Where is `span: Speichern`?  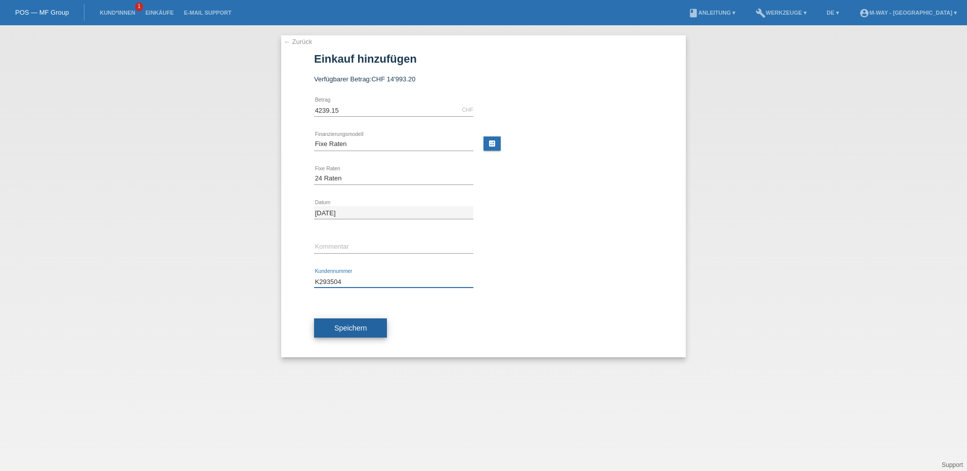 span: Speichern is located at coordinates (350, 328).